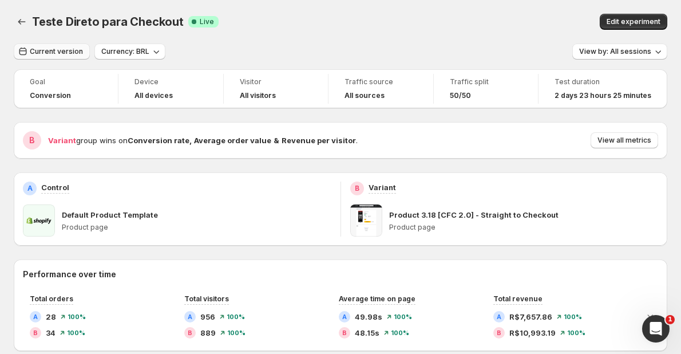 This screenshot has width=681, height=354. What do you see at coordinates (383, 187) in the screenshot?
I see `p: Variant` at bounding box center [383, 187].